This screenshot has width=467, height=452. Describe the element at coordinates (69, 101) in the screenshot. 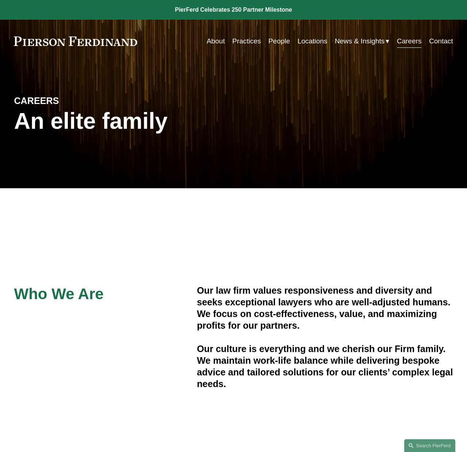

I see `h4: CAREERS` at that location.